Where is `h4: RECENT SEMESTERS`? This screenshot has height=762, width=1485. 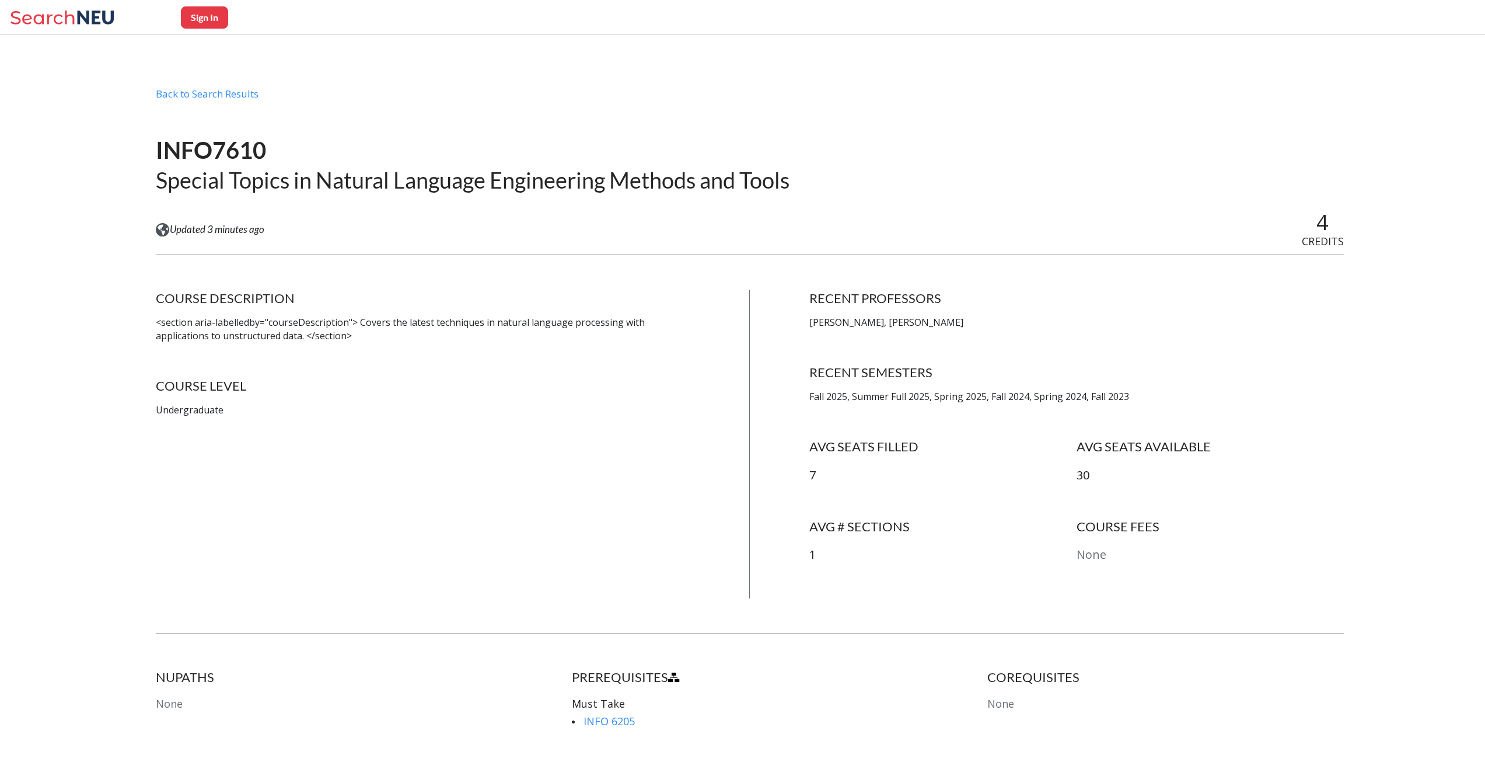
h4: RECENT SEMESTERS is located at coordinates (1077, 372).